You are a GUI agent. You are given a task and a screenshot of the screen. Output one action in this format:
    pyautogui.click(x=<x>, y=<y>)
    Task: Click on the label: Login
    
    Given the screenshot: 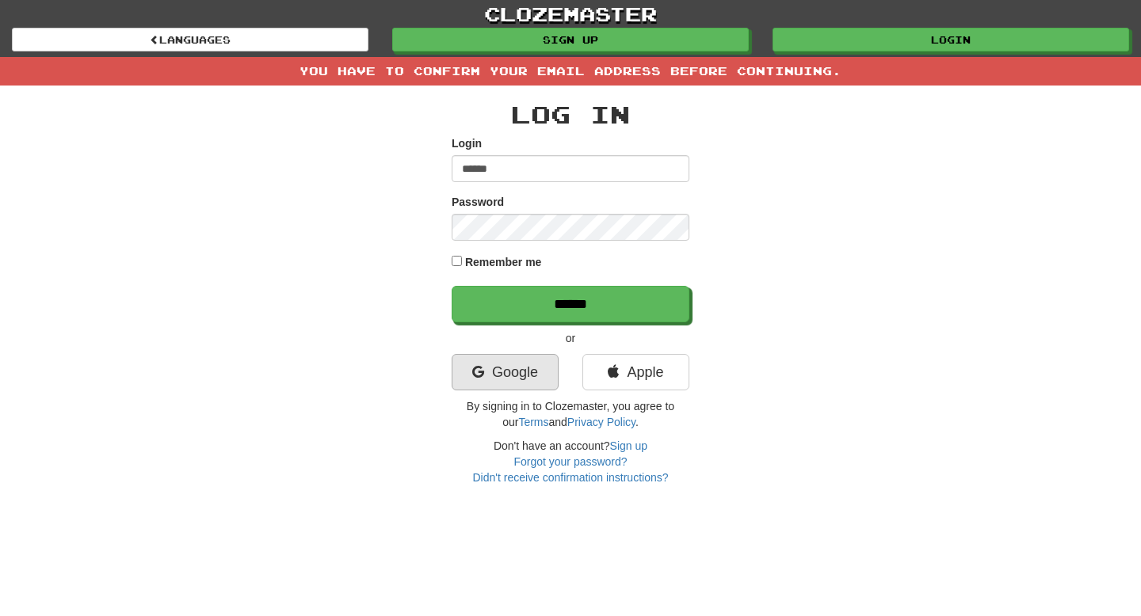 What is the action you would take?
    pyautogui.click(x=467, y=143)
    